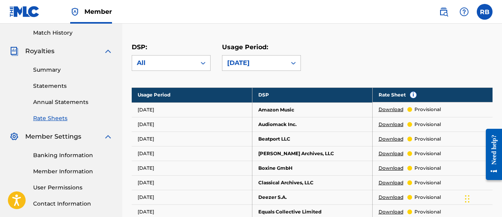  What do you see at coordinates (98, 11) in the screenshot?
I see `span: Member` at bounding box center [98, 11].